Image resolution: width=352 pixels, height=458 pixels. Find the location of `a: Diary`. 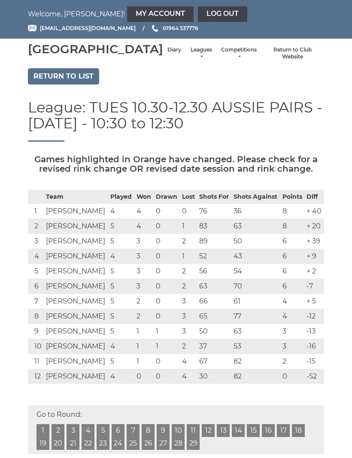

a: Diary is located at coordinates (174, 50).